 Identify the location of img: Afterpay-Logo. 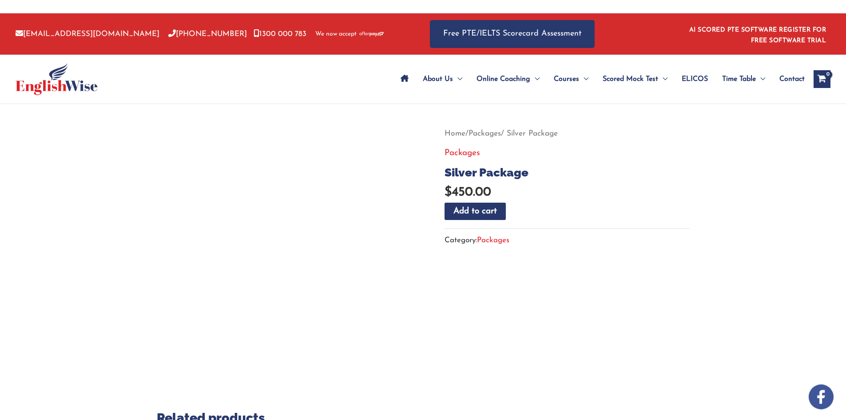
(371, 34).